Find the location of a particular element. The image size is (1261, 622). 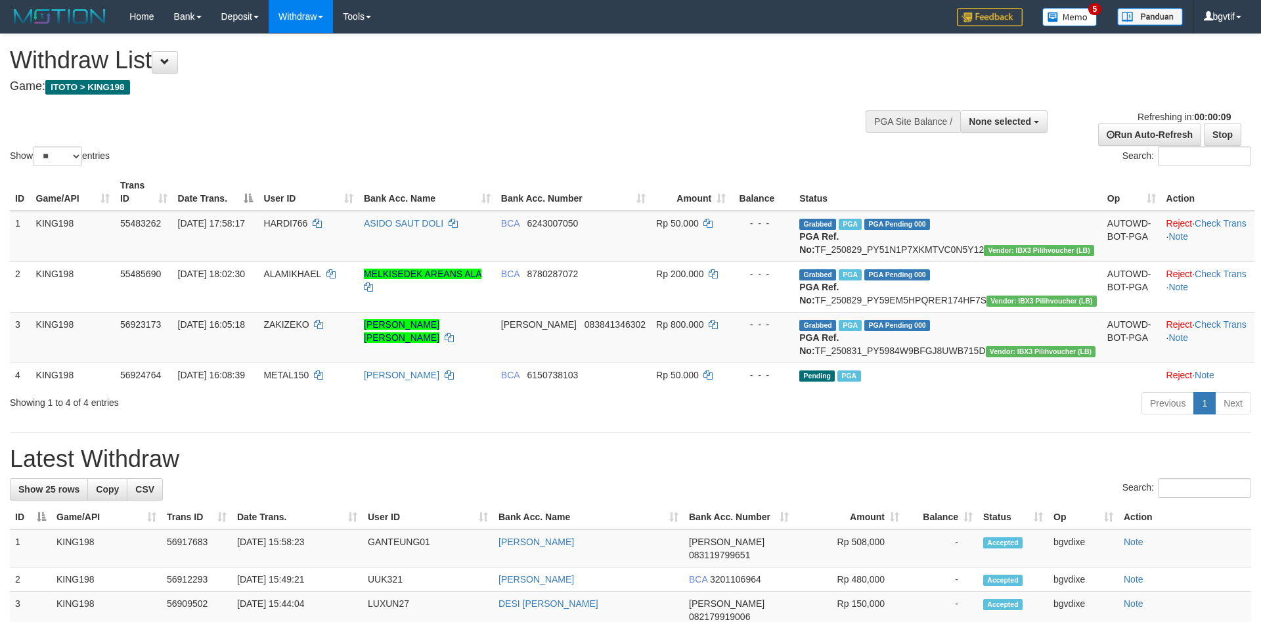

td: TF_250829_PY51N1P7XKMTVC0N5Y12 is located at coordinates (948, 236).